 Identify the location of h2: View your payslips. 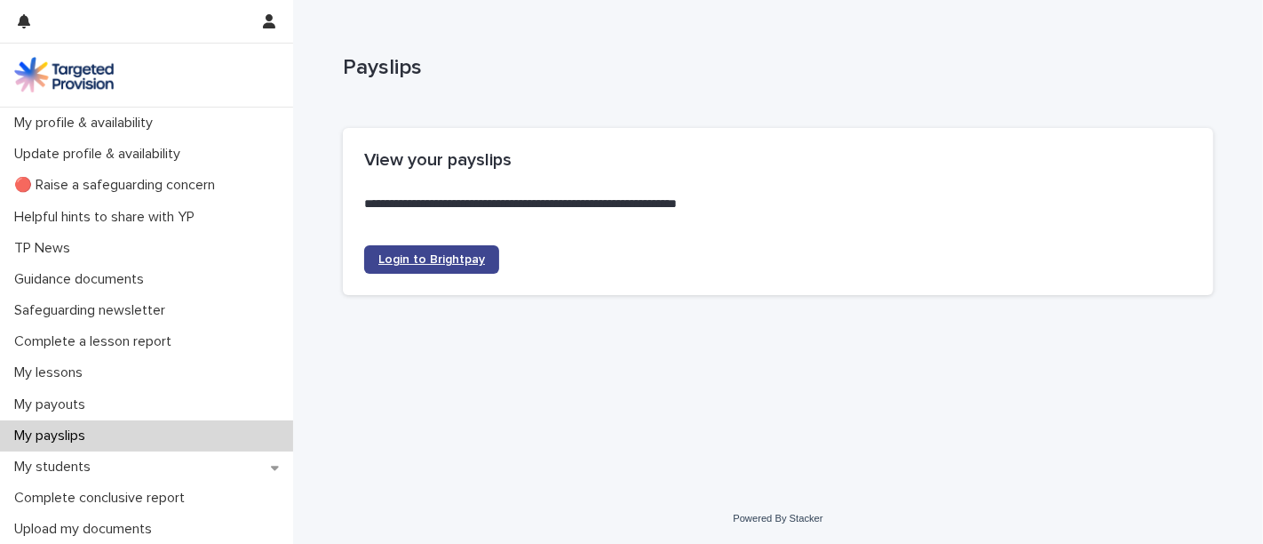
(778, 160).